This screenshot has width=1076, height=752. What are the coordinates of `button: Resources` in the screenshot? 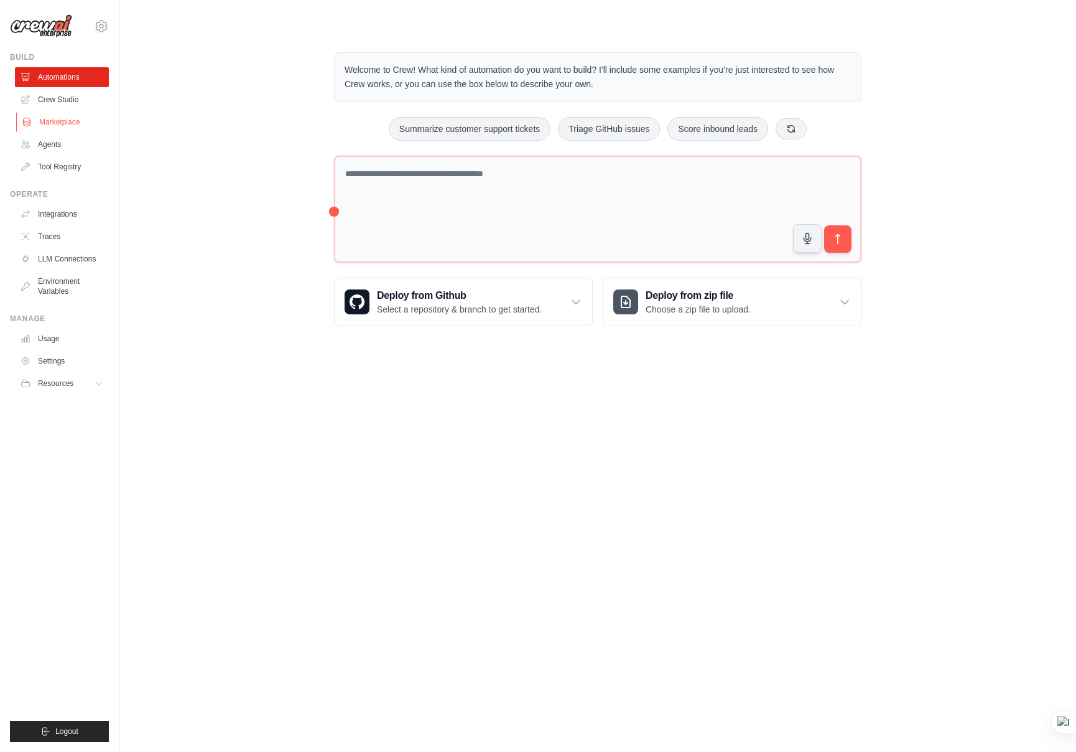 It's located at (62, 383).